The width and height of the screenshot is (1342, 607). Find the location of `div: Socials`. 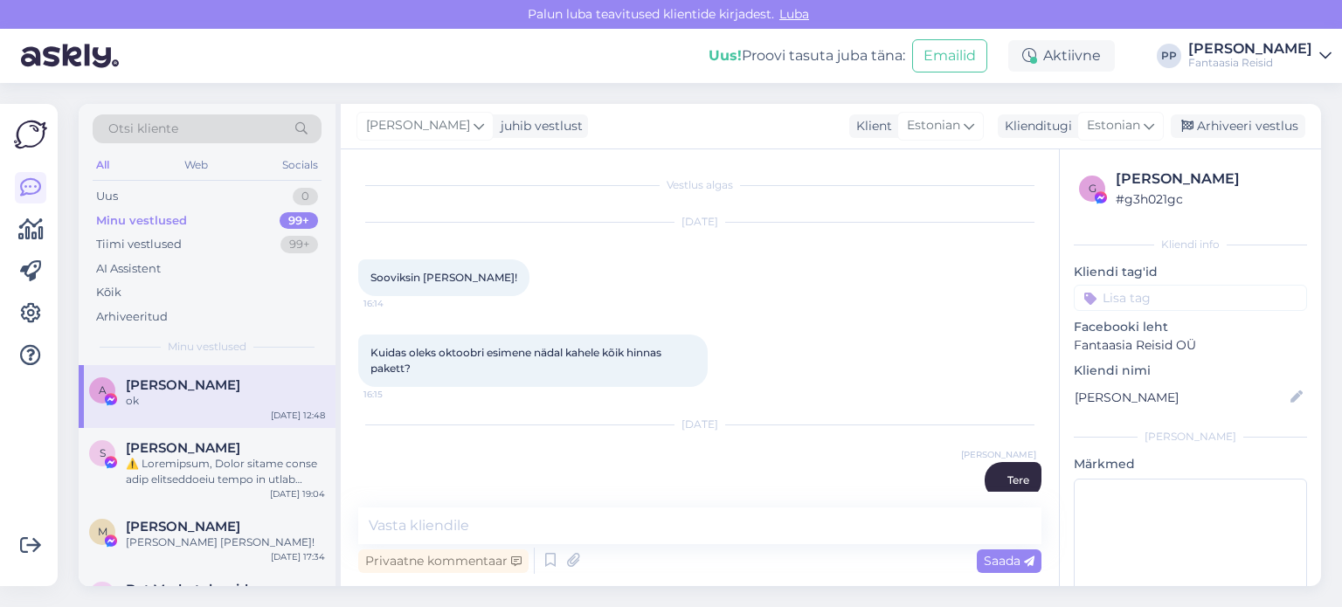

div: Socials is located at coordinates (300, 165).